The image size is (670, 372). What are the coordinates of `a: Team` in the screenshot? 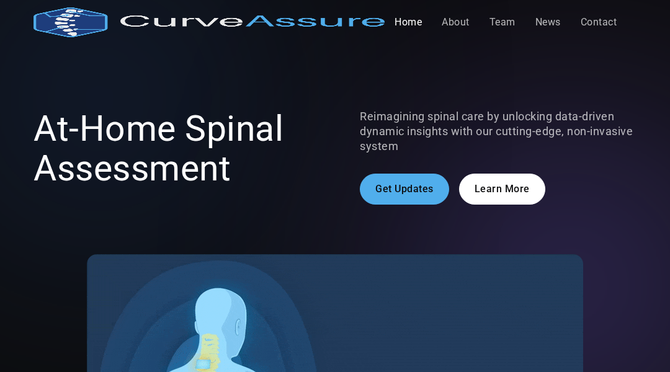 It's located at (503, 22).